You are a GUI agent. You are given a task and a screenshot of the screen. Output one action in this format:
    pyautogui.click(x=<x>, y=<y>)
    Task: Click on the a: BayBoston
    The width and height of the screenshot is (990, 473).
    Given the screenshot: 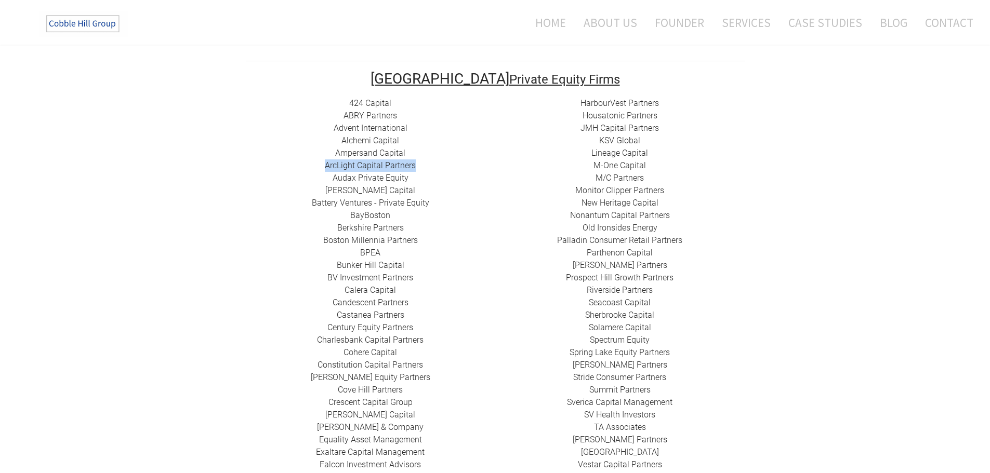 What is the action you would take?
    pyautogui.click(x=370, y=215)
    